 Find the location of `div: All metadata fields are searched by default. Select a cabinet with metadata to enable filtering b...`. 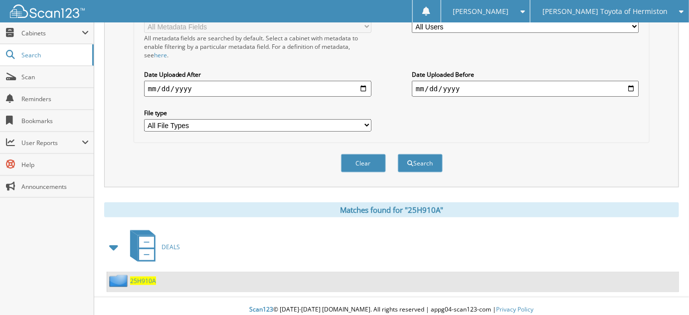

div: All metadata fields are searched by default. Select a cabinet with metadata to enable filtering b... is located at coordinates (258, 46).